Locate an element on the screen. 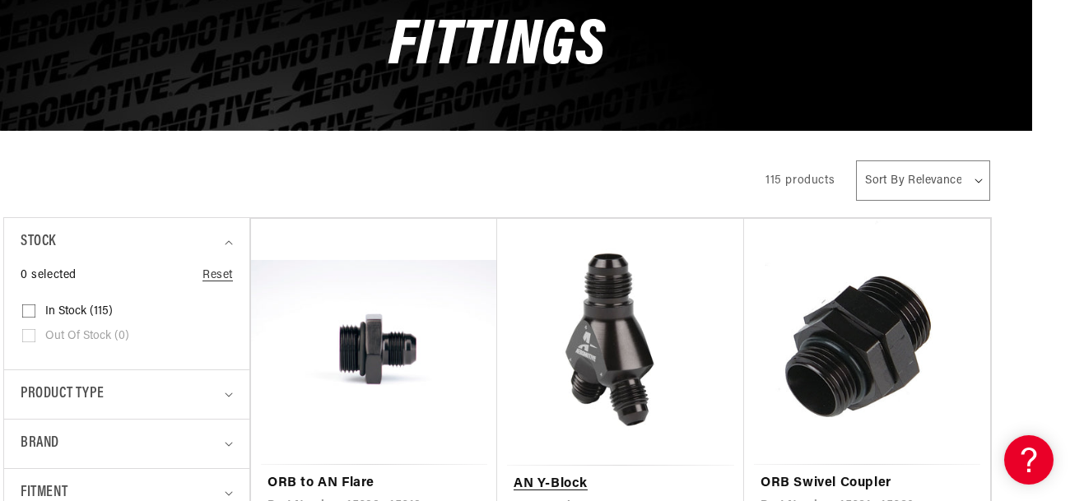 The width and height of the screenshot is (1070, 501). span: Fittings is located at coordinates (497, 47).